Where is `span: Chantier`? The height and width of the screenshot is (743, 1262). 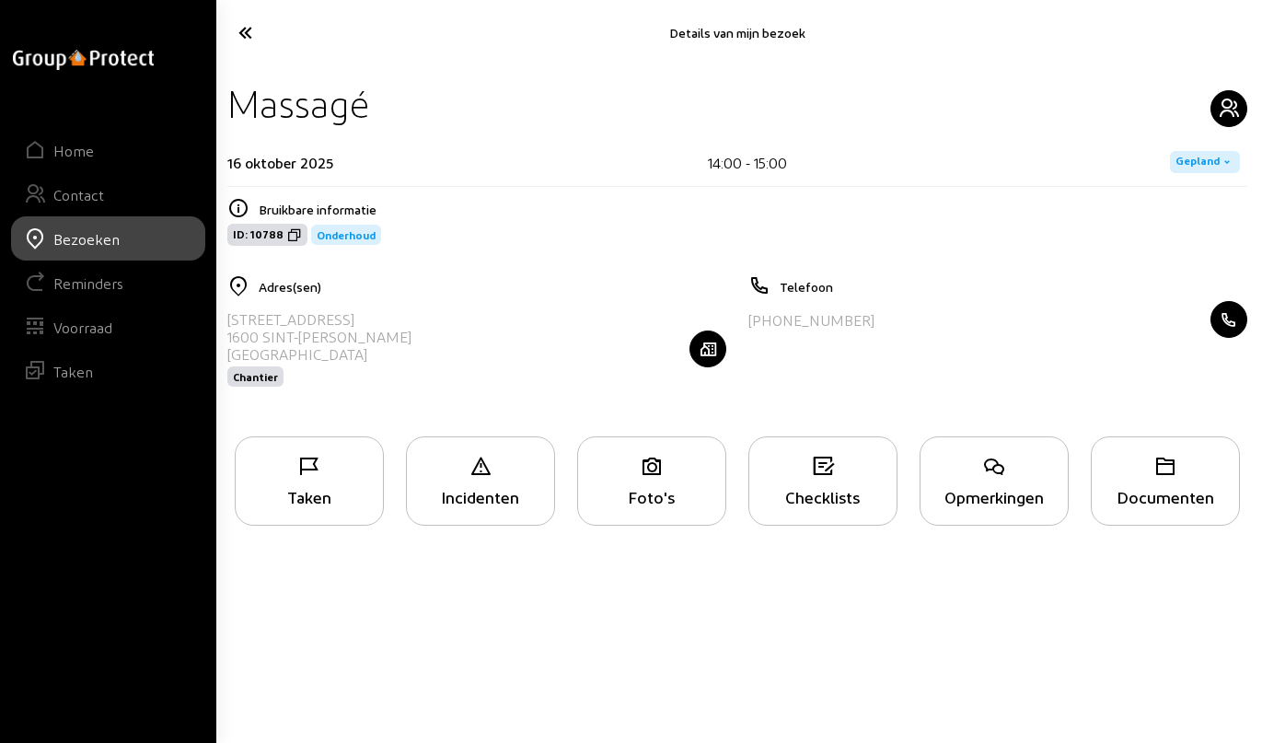 span: Chantier is located at coordinates (255, 376).